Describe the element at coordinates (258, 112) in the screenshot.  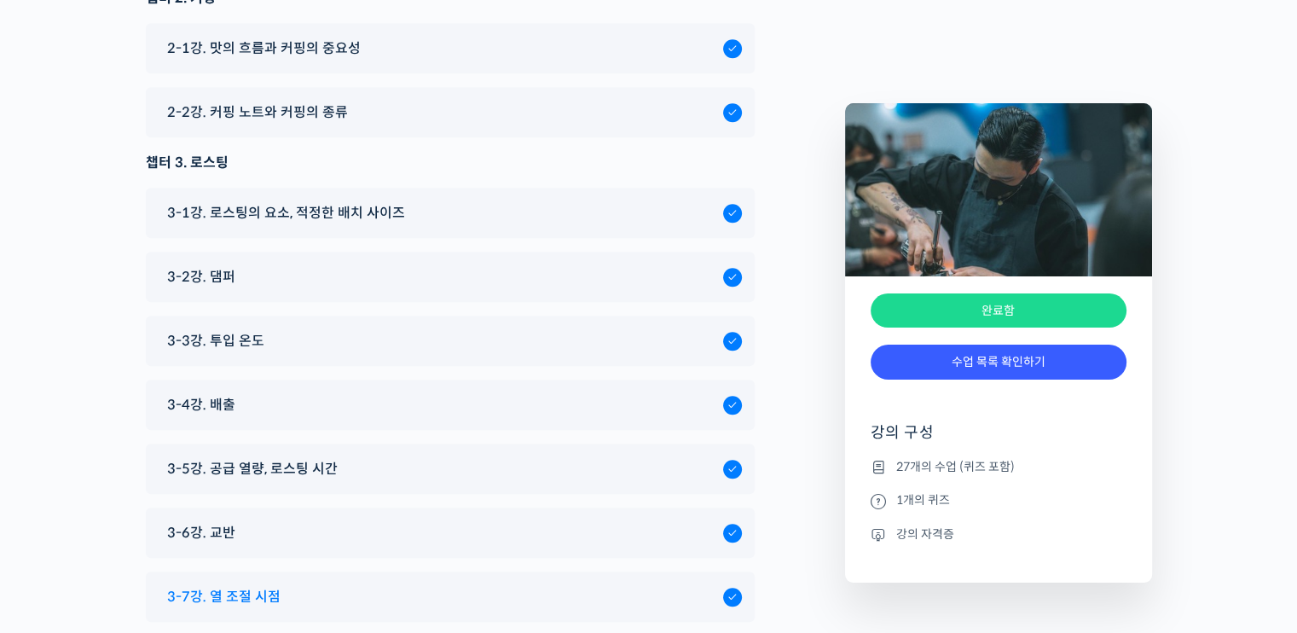
I see `span: 2-2강. 커핑 노트와 커핑의 종류` at that location.